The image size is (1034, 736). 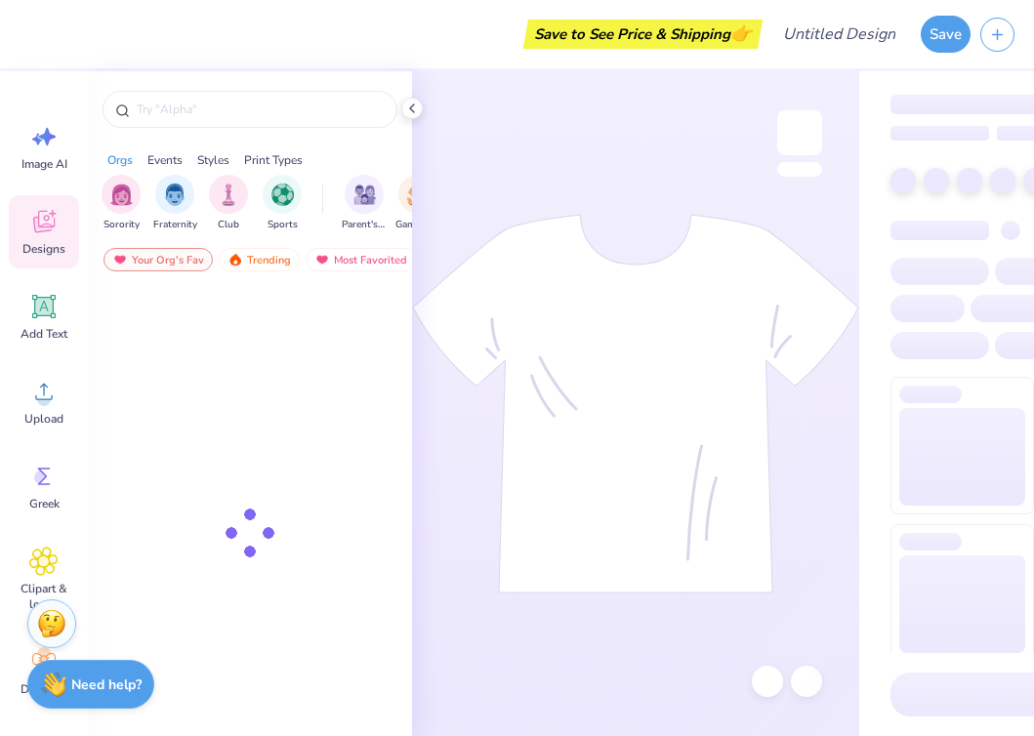 What do you see at coordinates (636, 403) in the screenshot?
I see `img: tee-skeleton.svg` at bounding box center [636, 403].